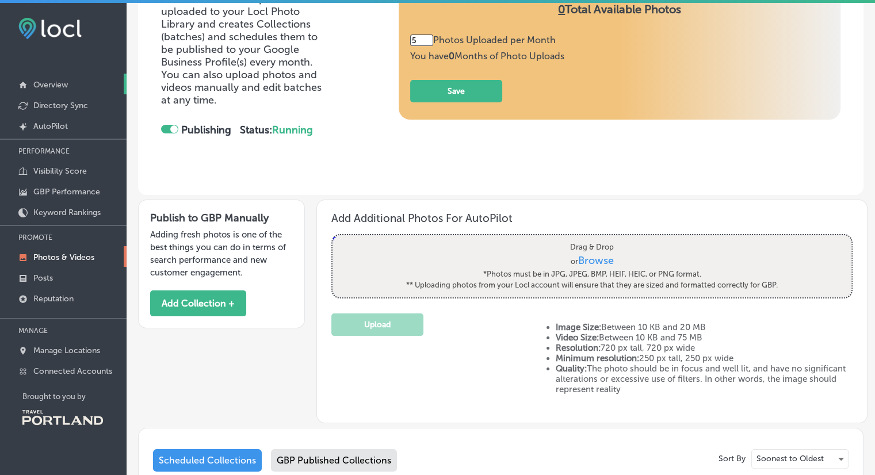  Describe the element at coordinates (222, 254) in the screenshot. I see `p: Adding fresh photos is one of the best things you can do in terms of search performance and new c...` at that location.